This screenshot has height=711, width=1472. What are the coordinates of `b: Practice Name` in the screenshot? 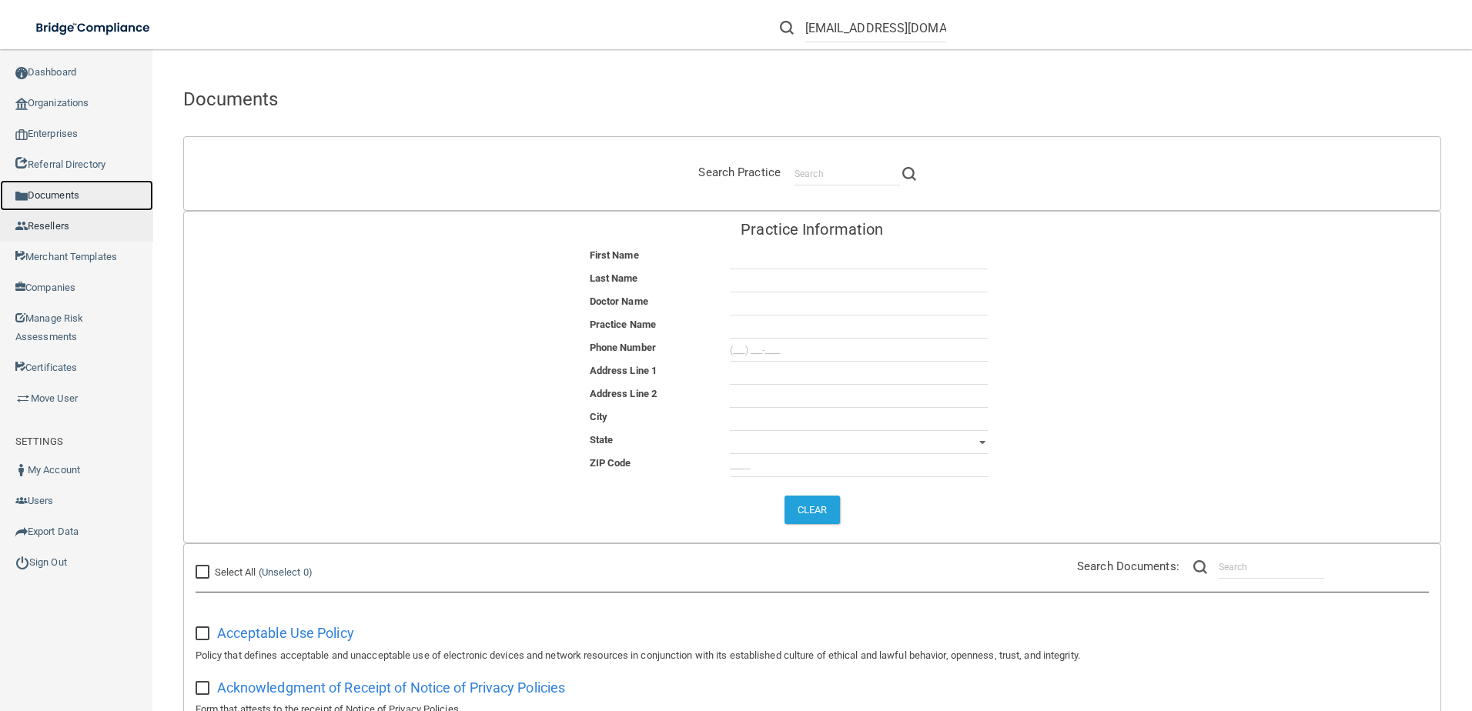 It's located at (623, 324).